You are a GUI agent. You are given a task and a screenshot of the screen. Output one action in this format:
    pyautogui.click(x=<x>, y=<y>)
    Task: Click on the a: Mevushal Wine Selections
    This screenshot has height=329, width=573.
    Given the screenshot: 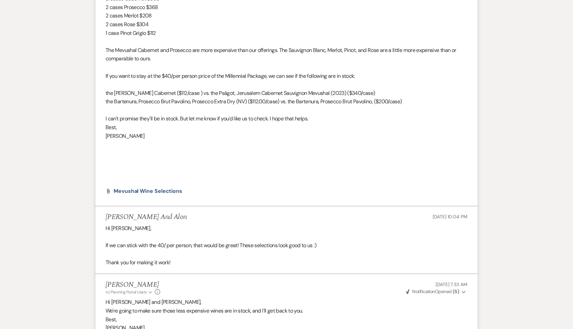 What is the action you would take?
    pyautogui.click(x=148, y=191)
    